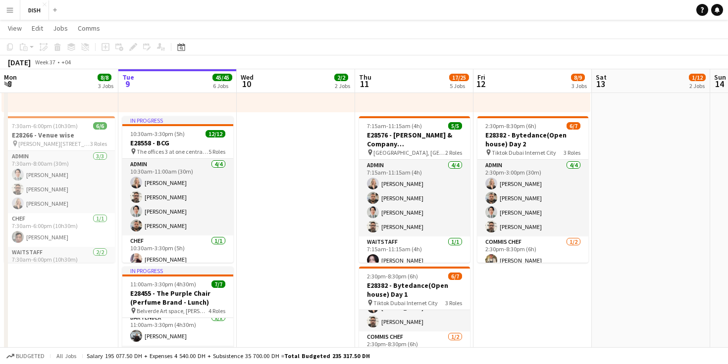  Describe the element at coordinates (45, 126) in the screenshot. I see `span: 7:30am-6:00pm (10h30m)` at that location.